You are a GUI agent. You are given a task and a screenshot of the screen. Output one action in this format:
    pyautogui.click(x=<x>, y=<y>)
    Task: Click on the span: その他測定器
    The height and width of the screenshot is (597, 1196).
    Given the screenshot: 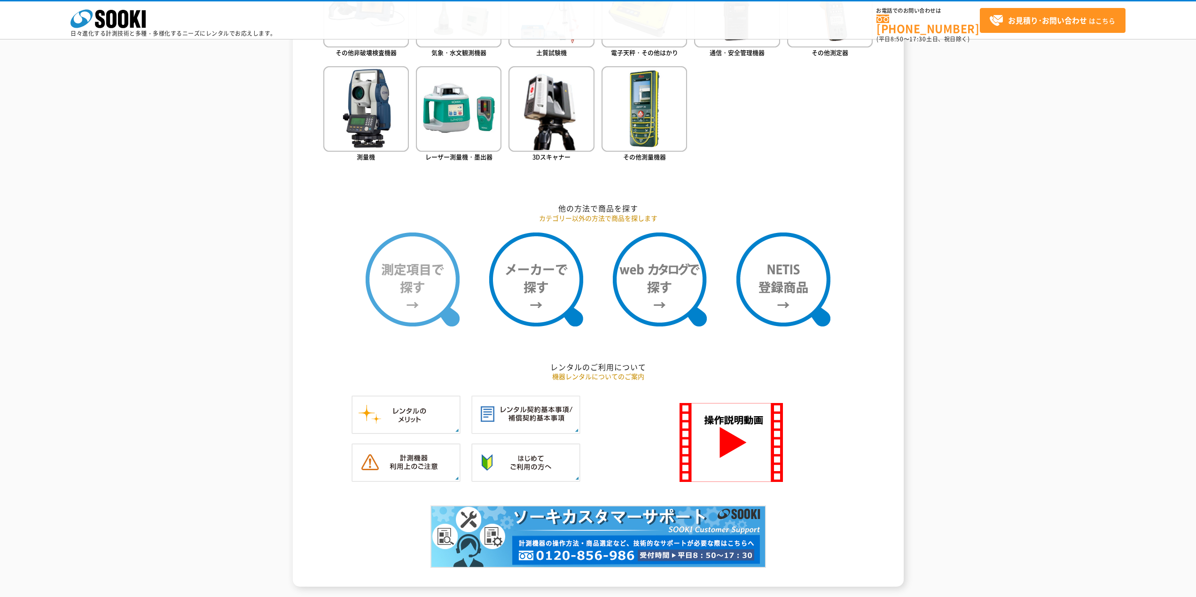 What is the action you would take?
    pyautogui.click(x=830, y=52)
    